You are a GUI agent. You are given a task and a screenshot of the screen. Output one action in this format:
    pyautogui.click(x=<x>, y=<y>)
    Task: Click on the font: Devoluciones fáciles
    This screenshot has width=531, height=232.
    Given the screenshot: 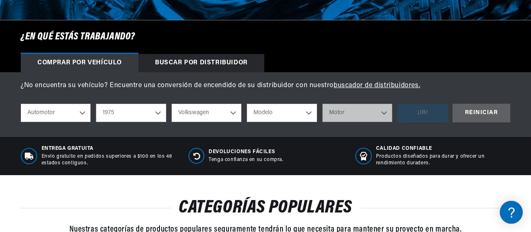 What is the action you would take?
    pyautogui.click(x=242, y=152)
    